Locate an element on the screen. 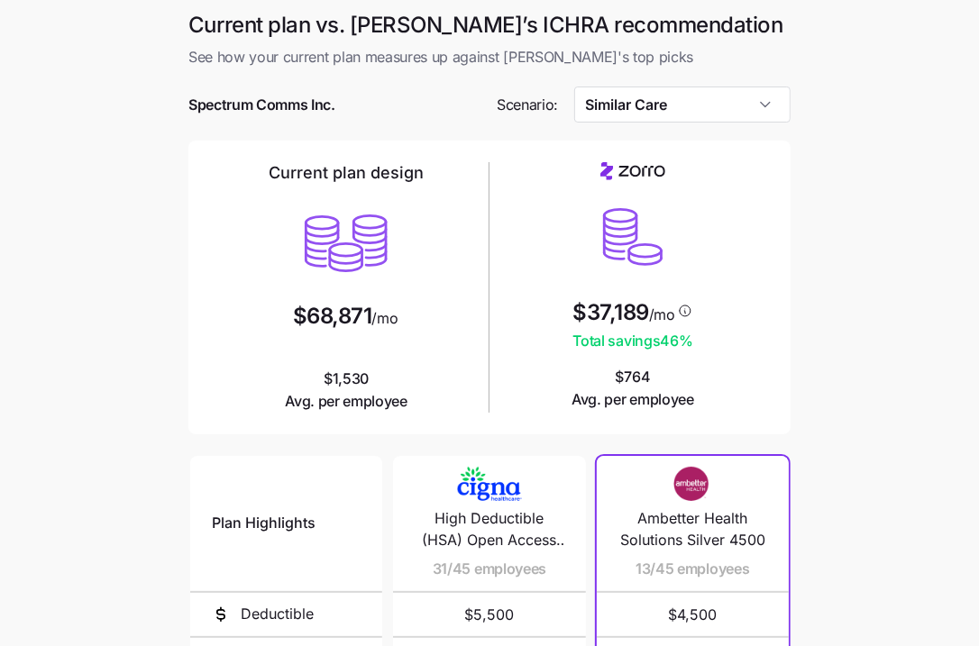 The image size is (979, 646). span: Deductible is located at coordinates (277, 614).